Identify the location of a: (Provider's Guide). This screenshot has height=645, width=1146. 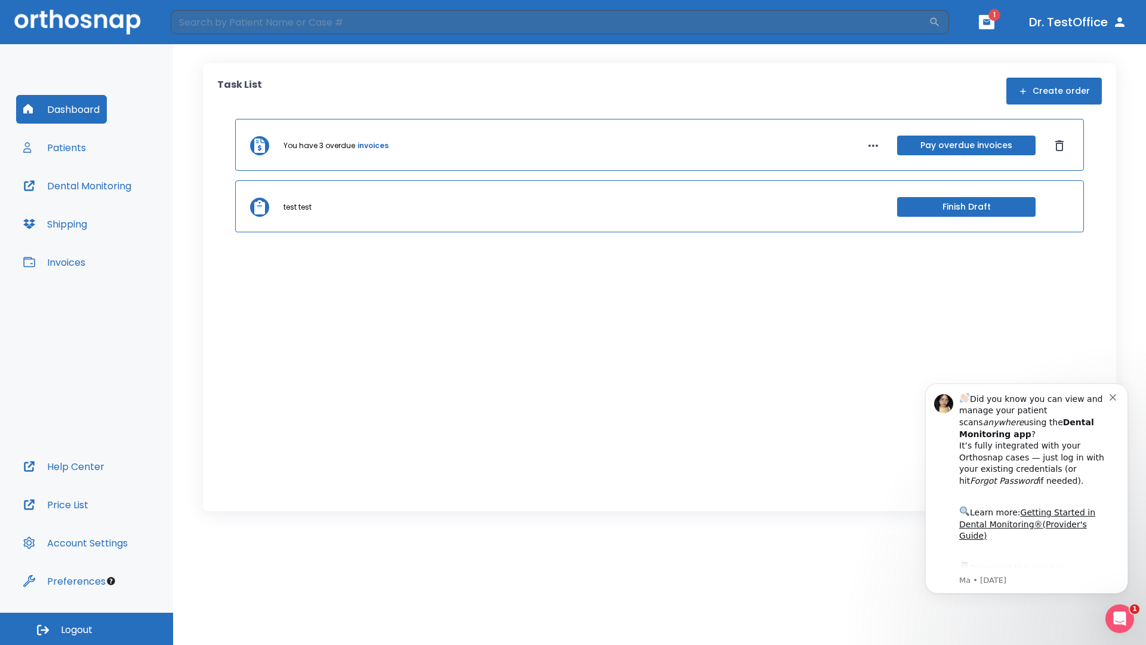
(116, 165).